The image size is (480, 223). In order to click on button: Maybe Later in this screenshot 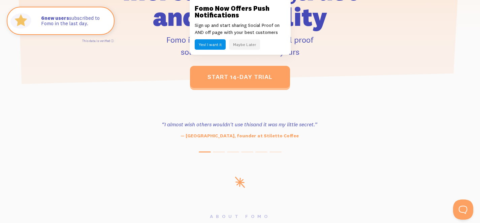, I will do `click(244, 44)`.